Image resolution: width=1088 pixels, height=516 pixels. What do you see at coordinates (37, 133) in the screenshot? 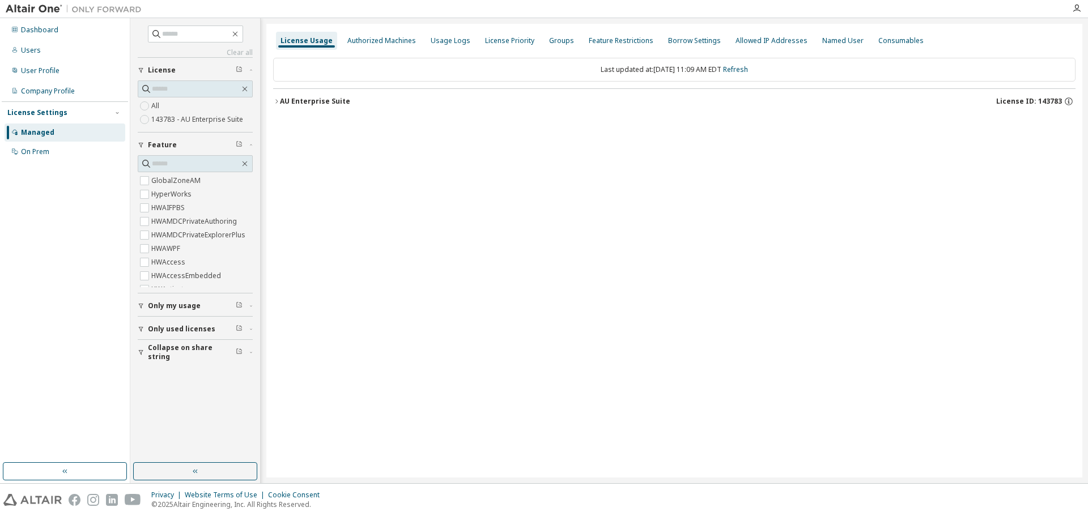
I see `div: Managed` at bounding box center [37, 133].